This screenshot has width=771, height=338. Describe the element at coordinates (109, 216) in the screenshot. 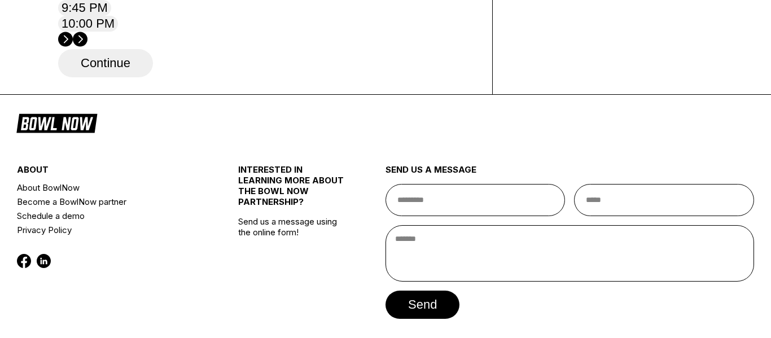

I see `a: Schedule a demo` at that location.